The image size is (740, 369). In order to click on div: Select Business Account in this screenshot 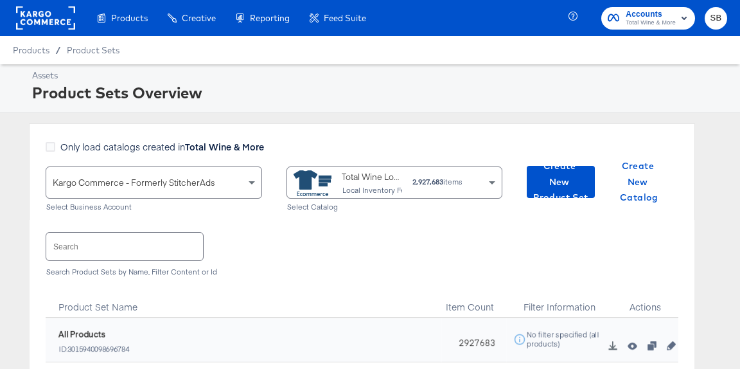, I will do `click(154, 207)`.